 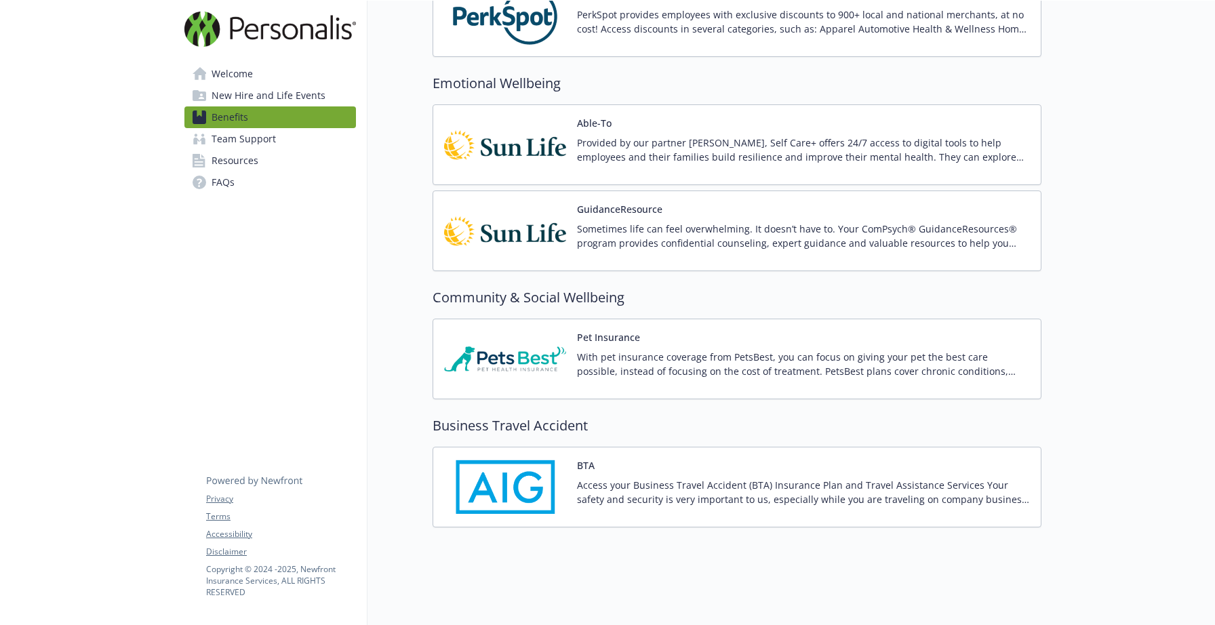 I want to click on a: Disclaimer, so click(x=281, y=552).